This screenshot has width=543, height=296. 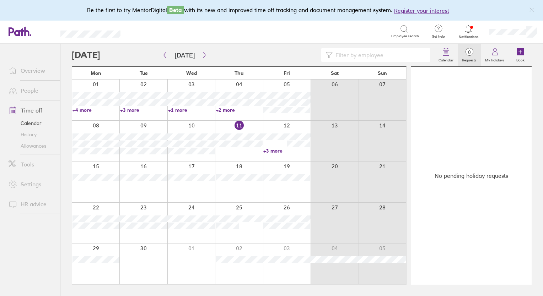 I want to click on span: Wed, so click(x=191, y=73).